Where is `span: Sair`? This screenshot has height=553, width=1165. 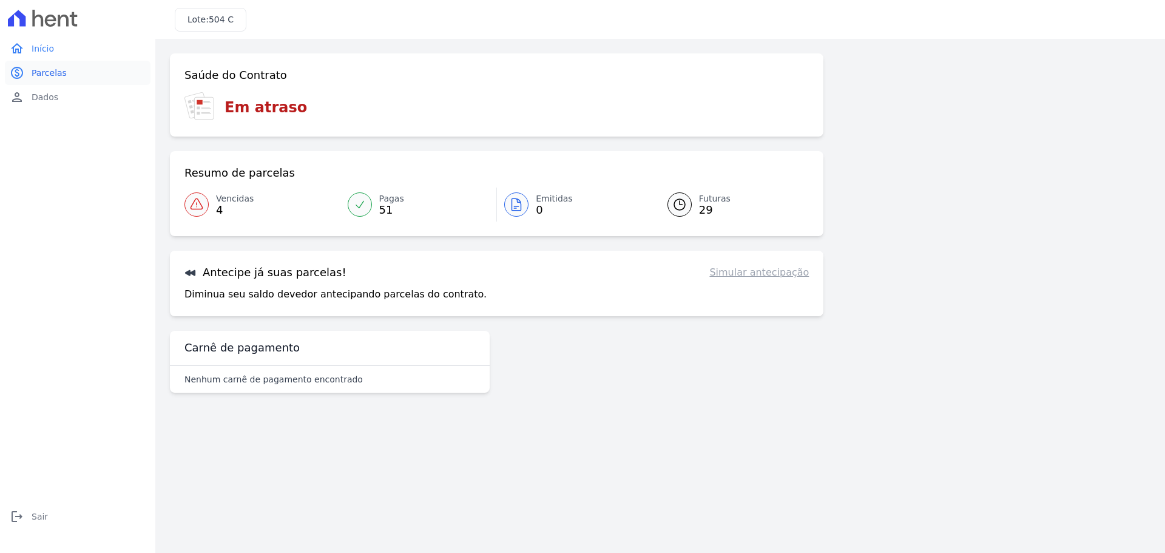
span: Sair is located at coordinates (39, 516).